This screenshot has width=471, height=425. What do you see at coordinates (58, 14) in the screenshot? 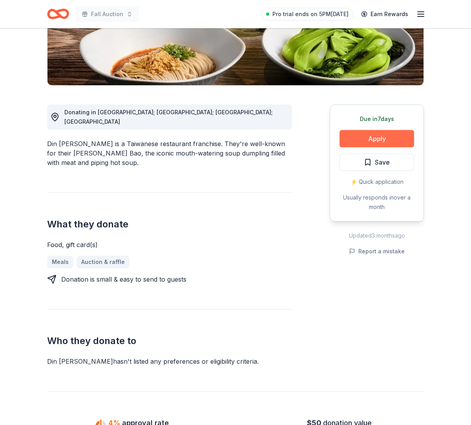
I see `a: Home` at bounding box center [58, 14].